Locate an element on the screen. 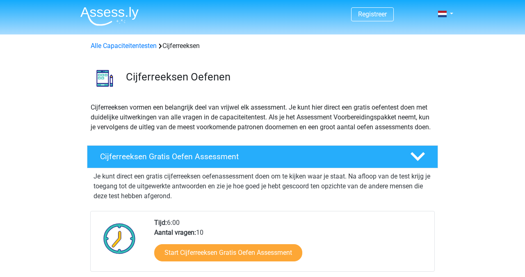 The width and height of the screenshot is (525, 277). a: Start Cijferreeksen Gratis Oefen Assessment is located at coordinates (228, 252).